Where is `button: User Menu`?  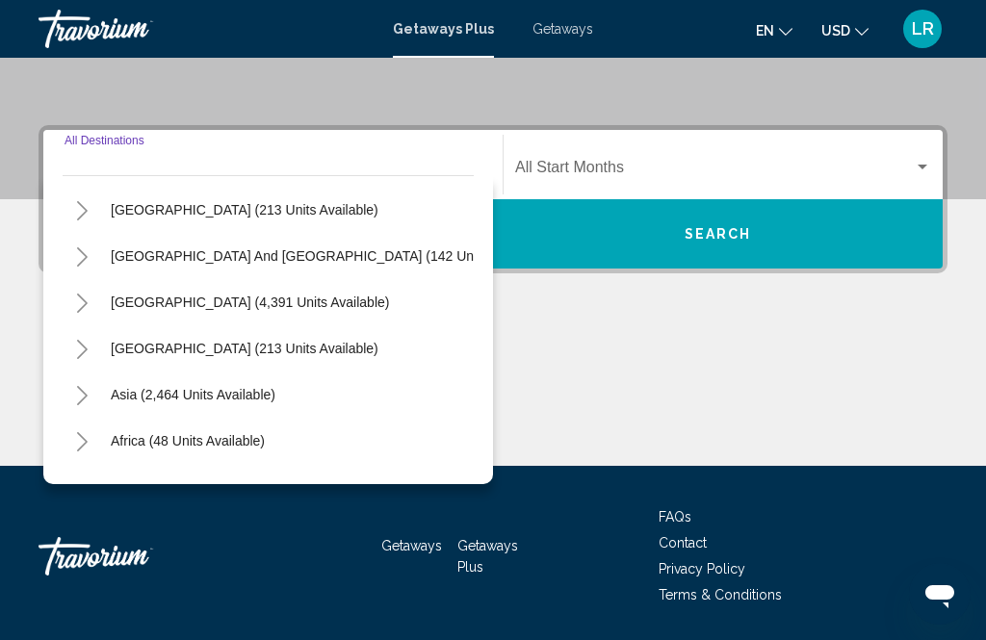 button: User Menu is located at coordinates (922, 29).